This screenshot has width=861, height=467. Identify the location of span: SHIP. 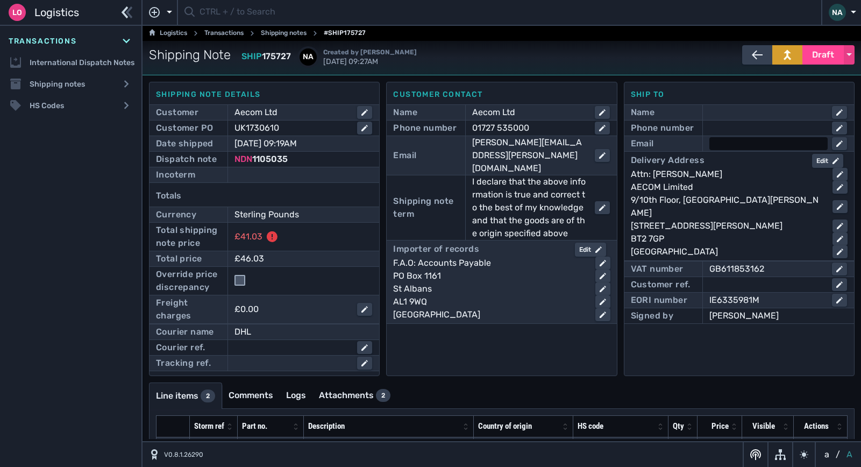
(252, 56).